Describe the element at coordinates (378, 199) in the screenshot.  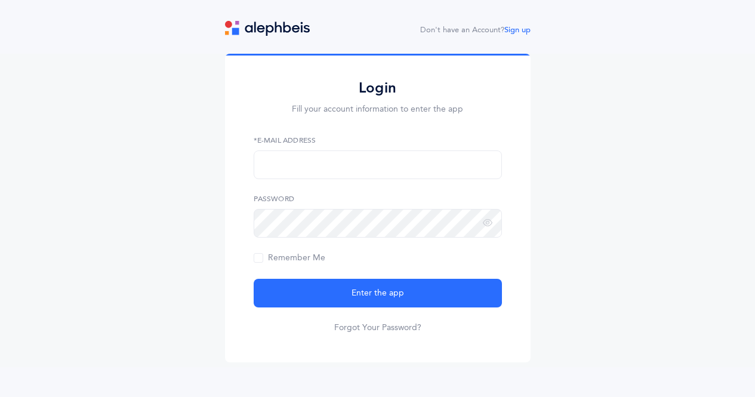
I see `label: Password` at that location.